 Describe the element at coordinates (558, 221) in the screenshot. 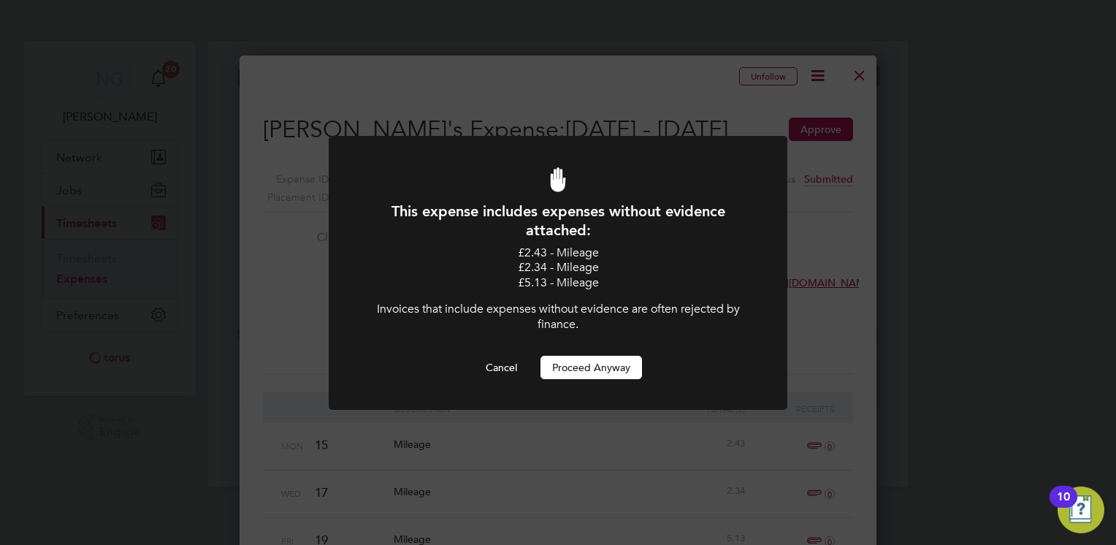

I see `h1: This expense includes expenses without evidence attached:` at that location.